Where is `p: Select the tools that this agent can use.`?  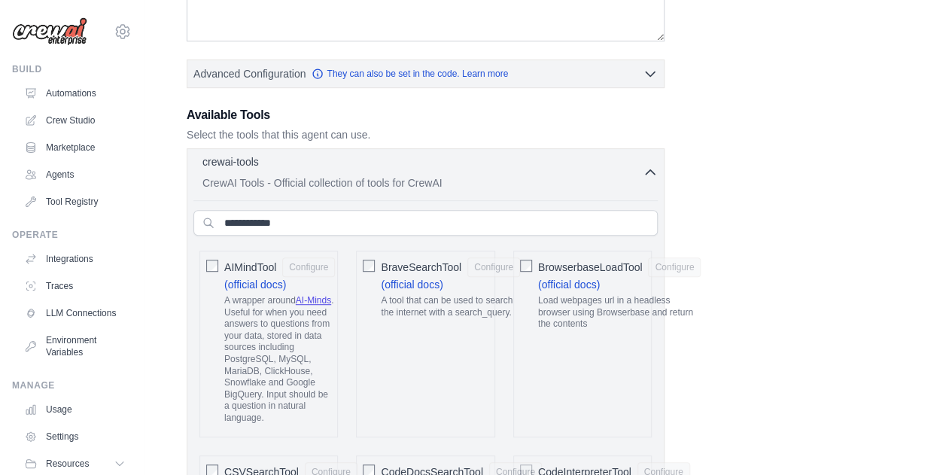 p: Select the tools that this agent can use. is located at coordinates (425, 135).